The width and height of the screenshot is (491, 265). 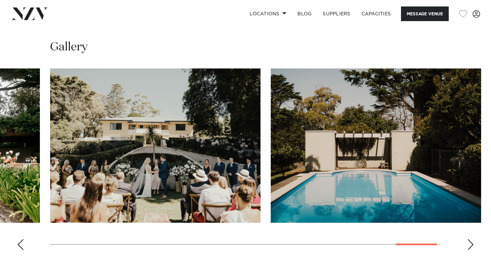 I want to click on a: BLOG, so click(x=304, y=14).